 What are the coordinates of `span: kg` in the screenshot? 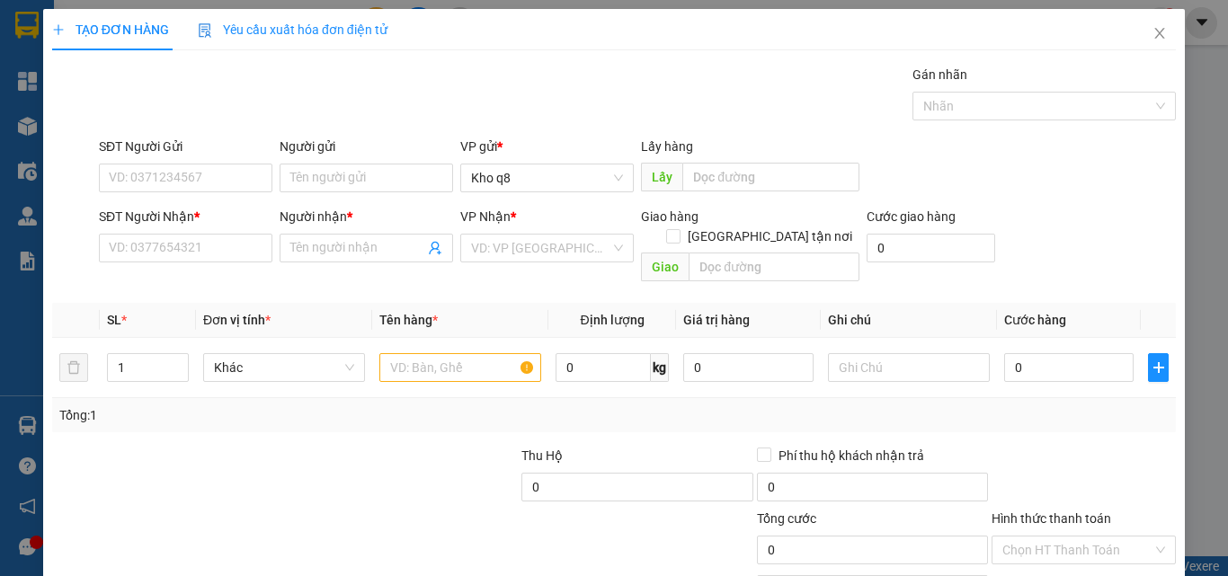 It's located at (660, 368).